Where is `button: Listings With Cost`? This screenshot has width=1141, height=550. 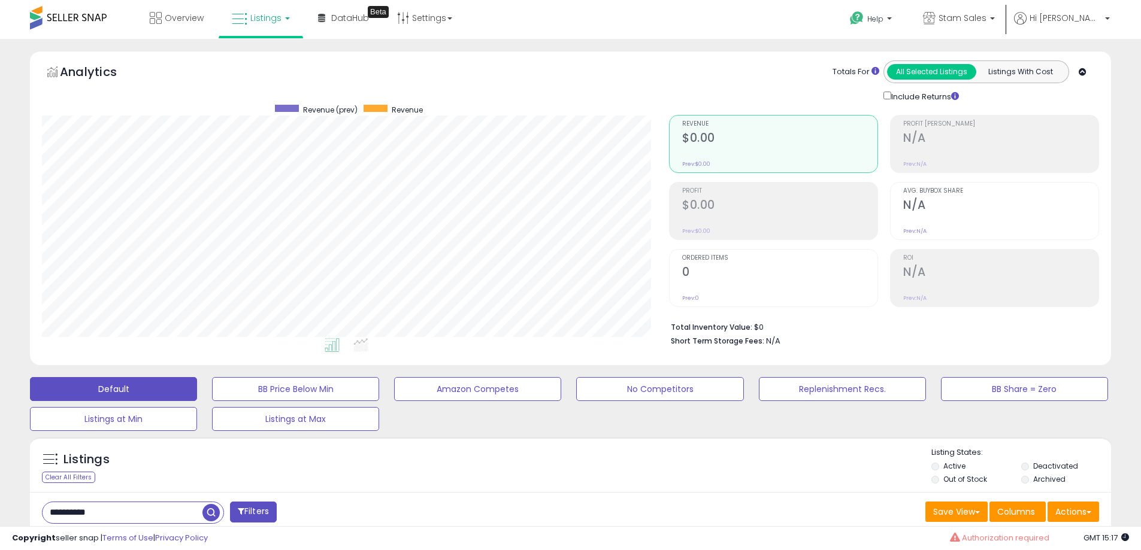 button: Listings With Cost is located at coordinates (1020, 72).